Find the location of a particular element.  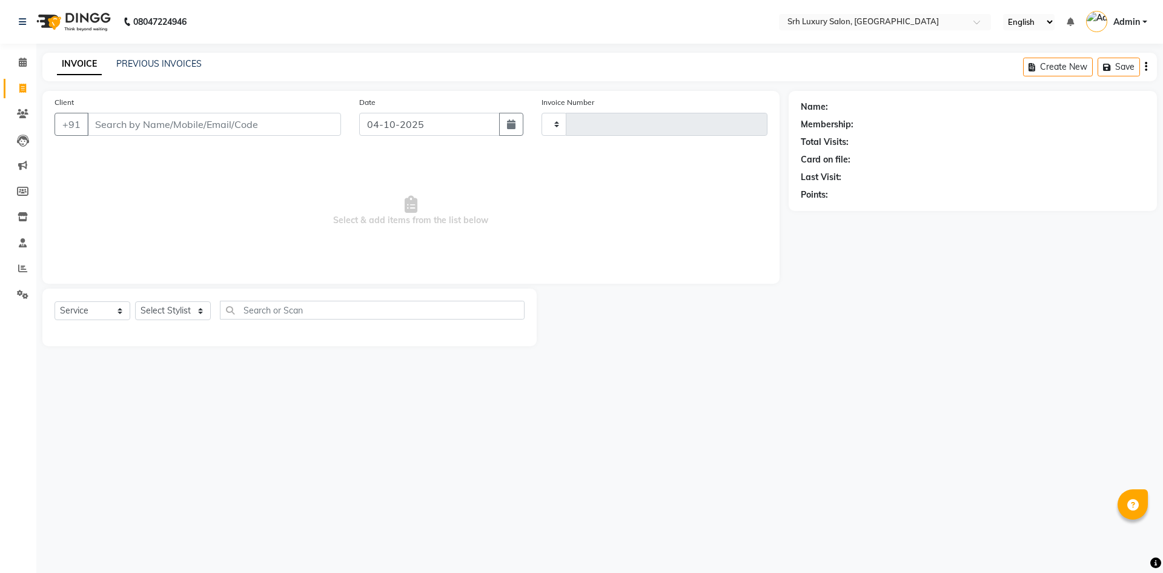

div: Points: is located at coordinates (814, 194).